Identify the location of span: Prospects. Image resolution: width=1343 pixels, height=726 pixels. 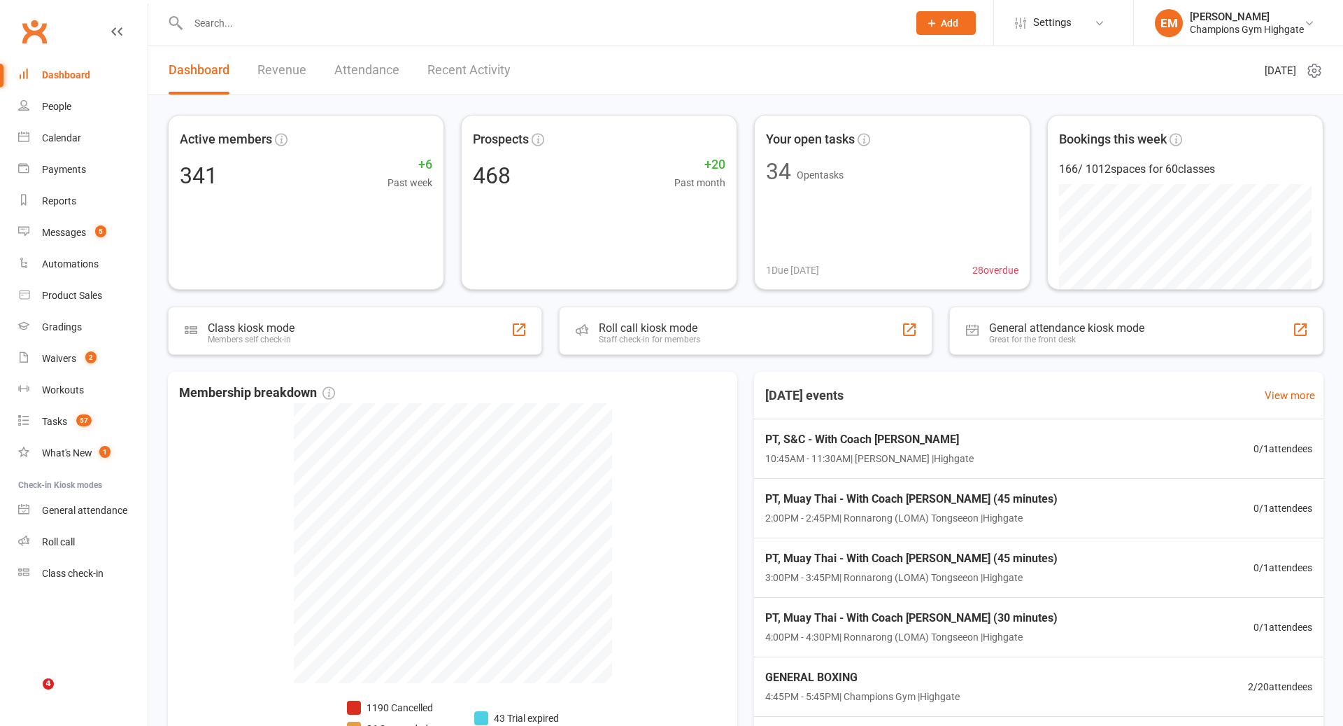
(501, 139).